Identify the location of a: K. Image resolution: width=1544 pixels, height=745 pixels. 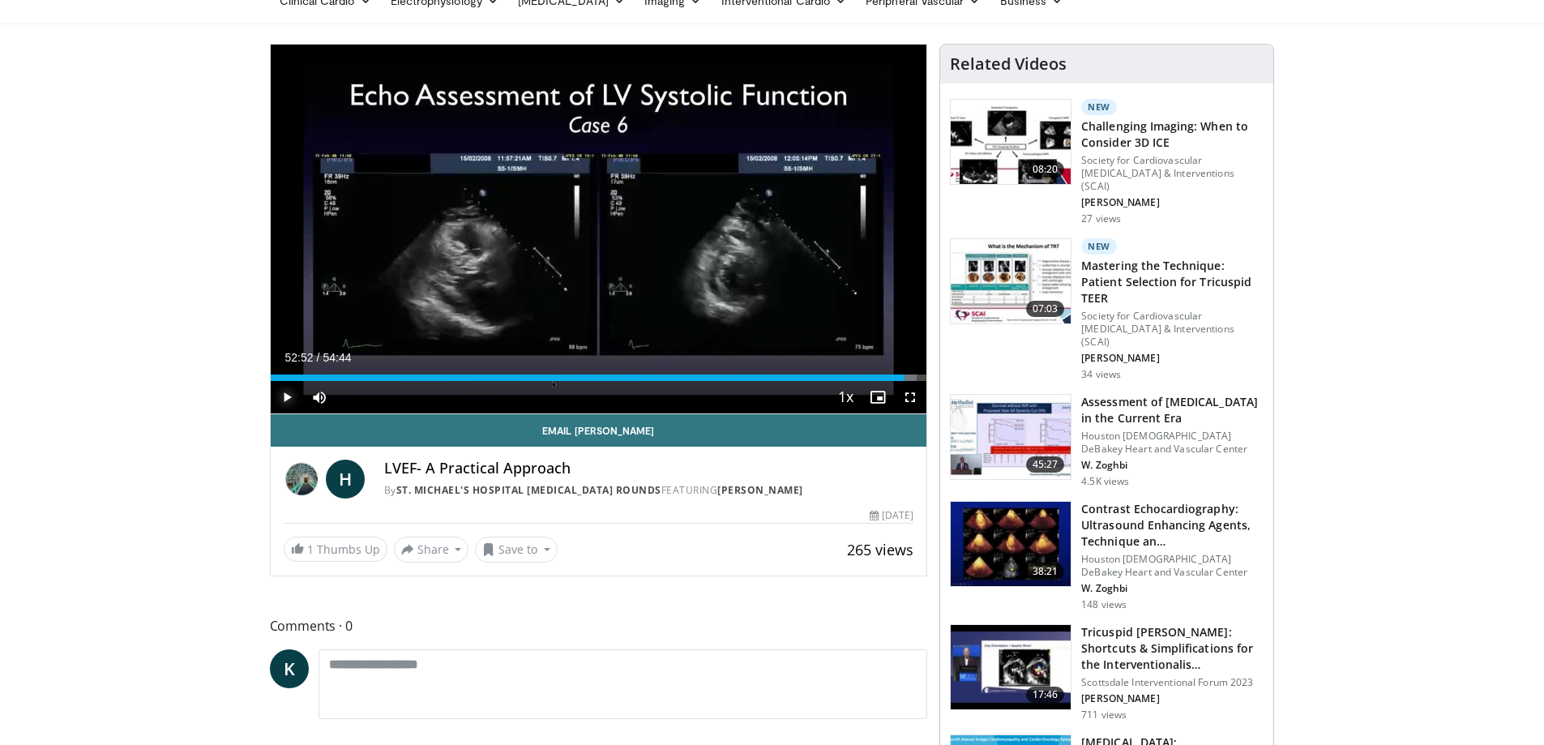
(289, 669).